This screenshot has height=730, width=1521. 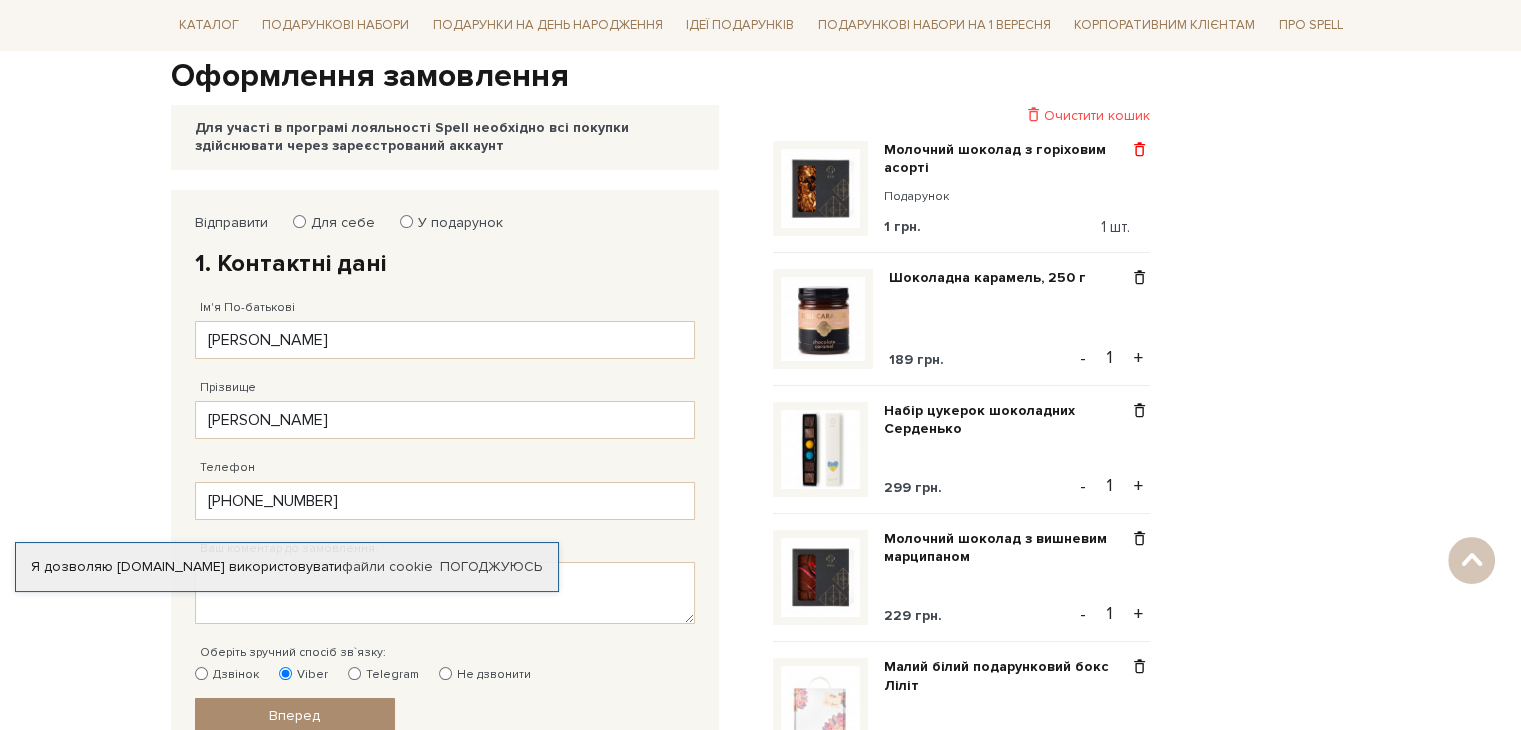 I want to click on input: Telegram, so click(x=354, y=673).